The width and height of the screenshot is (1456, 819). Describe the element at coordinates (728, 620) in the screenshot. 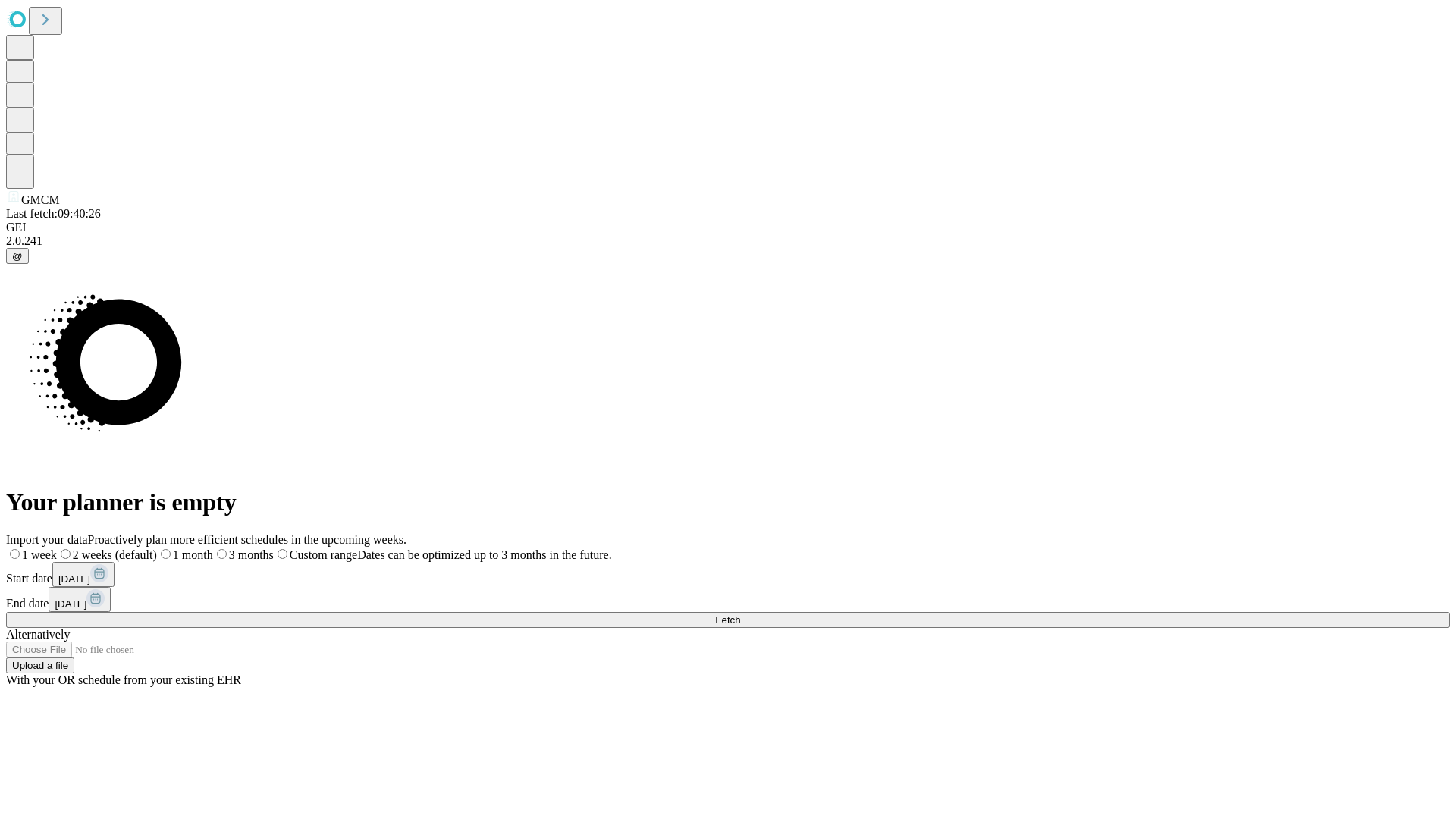

I see `button: Fetch` at that location.